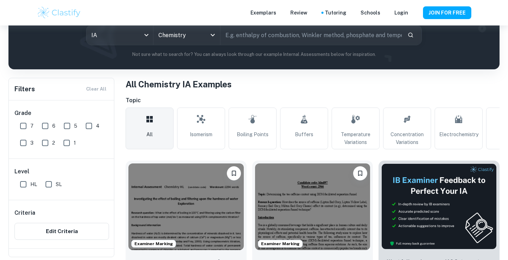 This screenshot has height=260, width=508. Describe the element at coordinates (313, 206) in the screenshot. I see `img: Chemistry IA example thumbnail: How does the source of caffeine (Lipton` at that location.